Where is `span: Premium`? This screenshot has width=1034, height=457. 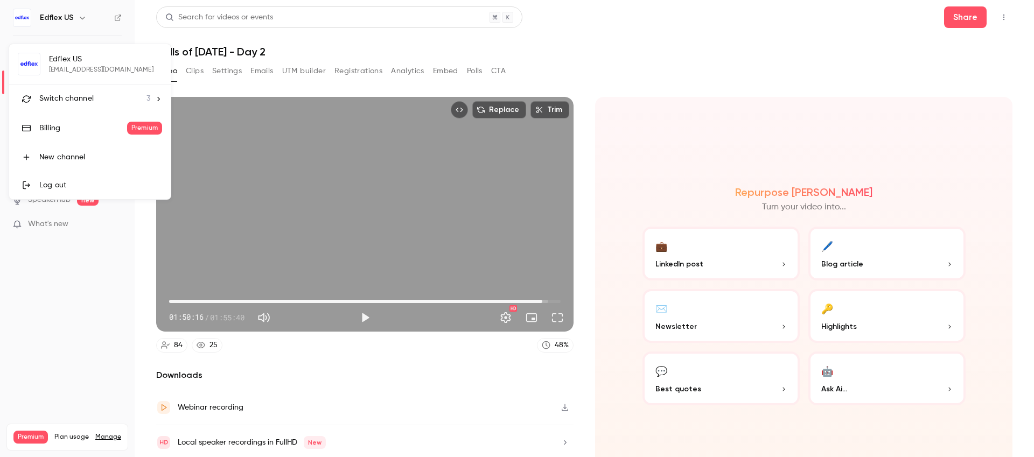 span: Premium is located at coordinates (144, 128).